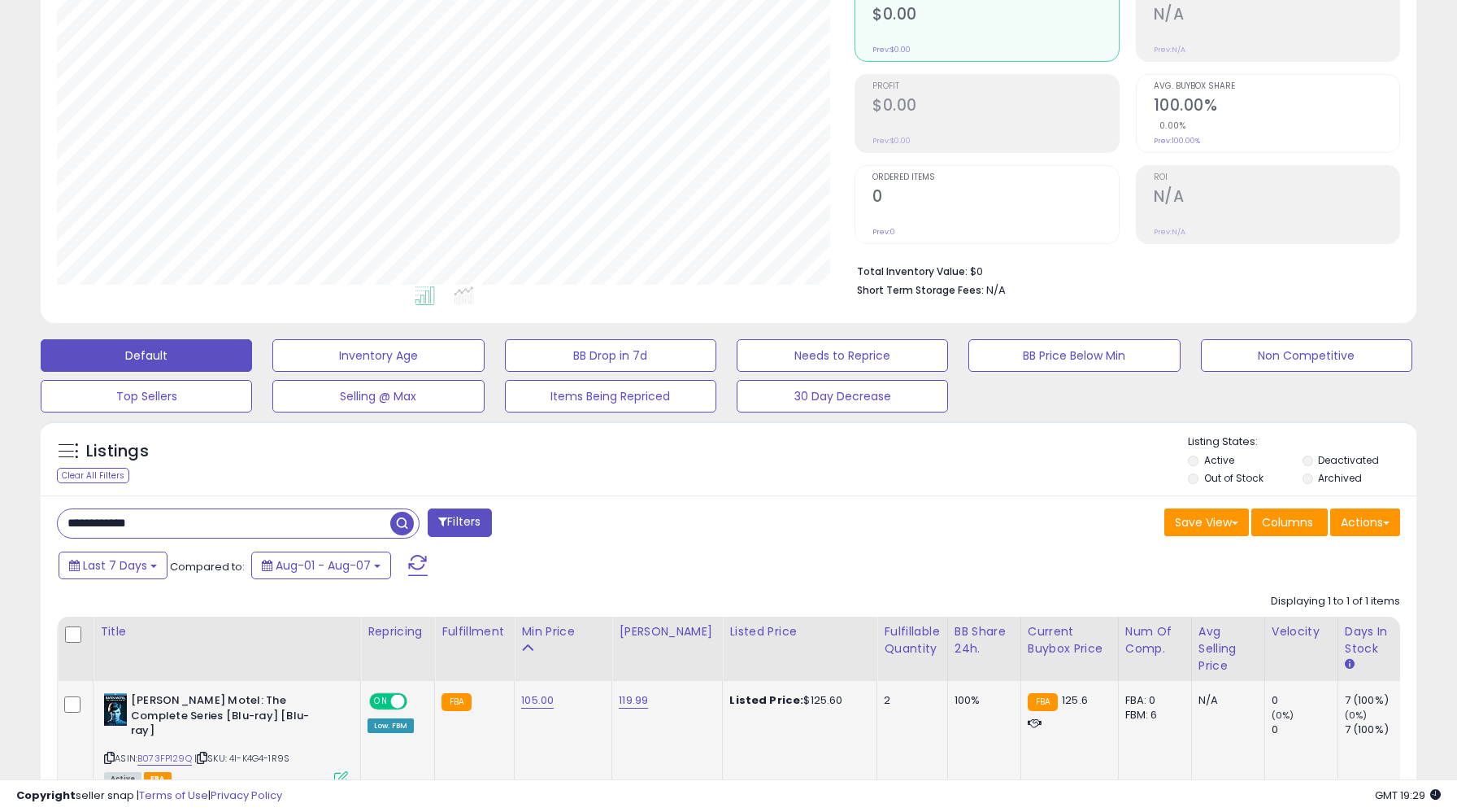 The height and width of the screenshot is (812, 1457). Describe the element at coordinates (1336, 601) in the screenshot. I see `div: Displaying 1 to 1 of 1 items` at that location.